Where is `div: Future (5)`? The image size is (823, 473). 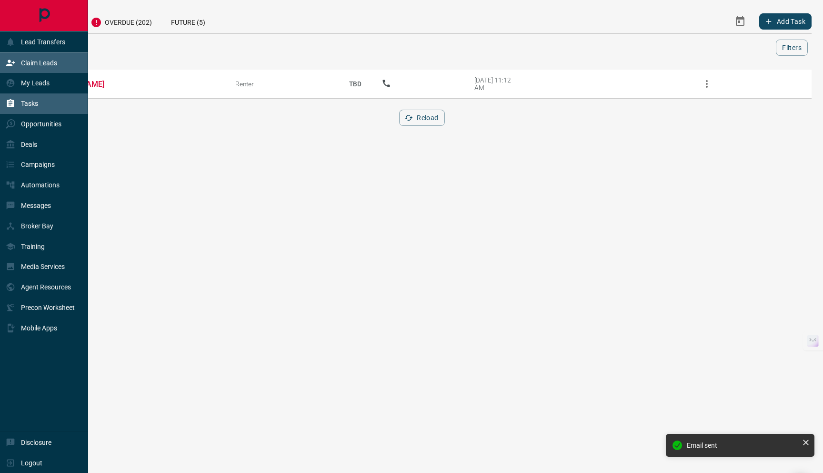
div: Future (5) is located at coordinates (188, 21).